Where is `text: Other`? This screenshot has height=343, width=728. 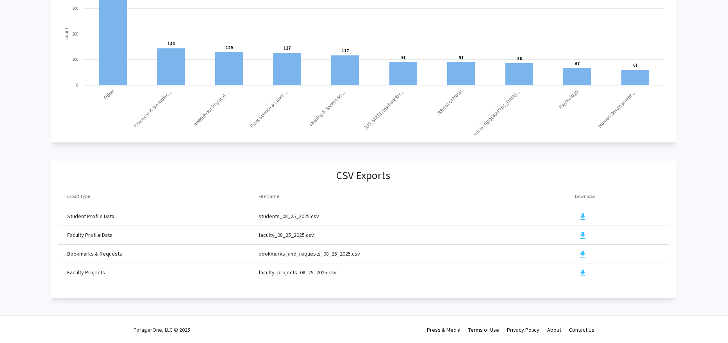 text: Other is located at coordinates (109, 94).